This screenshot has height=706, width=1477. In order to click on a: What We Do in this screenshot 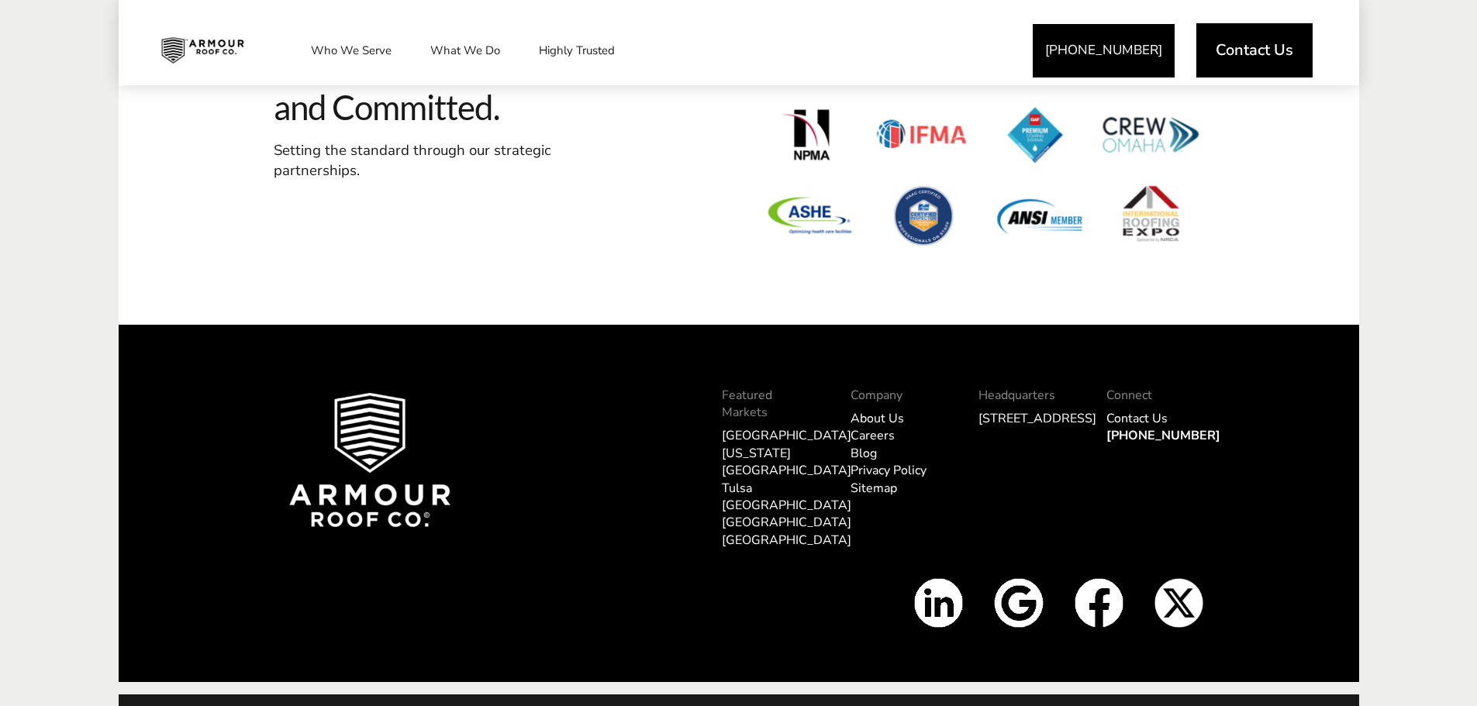, I will do `click(465, 50)`.